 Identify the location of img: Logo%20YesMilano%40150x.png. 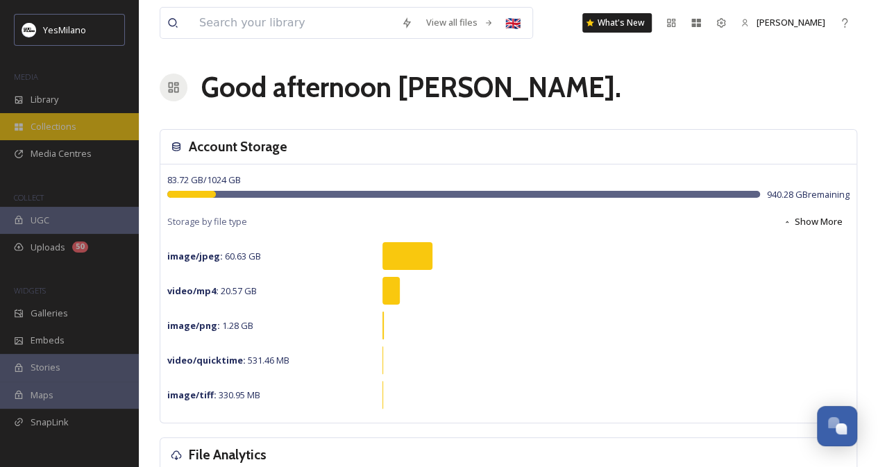
(29, 30).